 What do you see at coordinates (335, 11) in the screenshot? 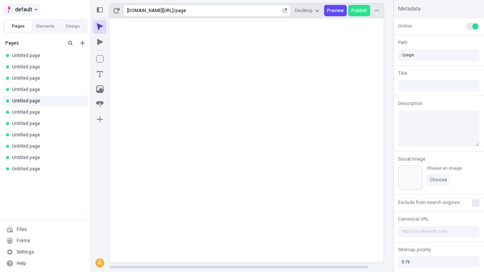
I see `span: Preview` at bounding box center [335, 11].